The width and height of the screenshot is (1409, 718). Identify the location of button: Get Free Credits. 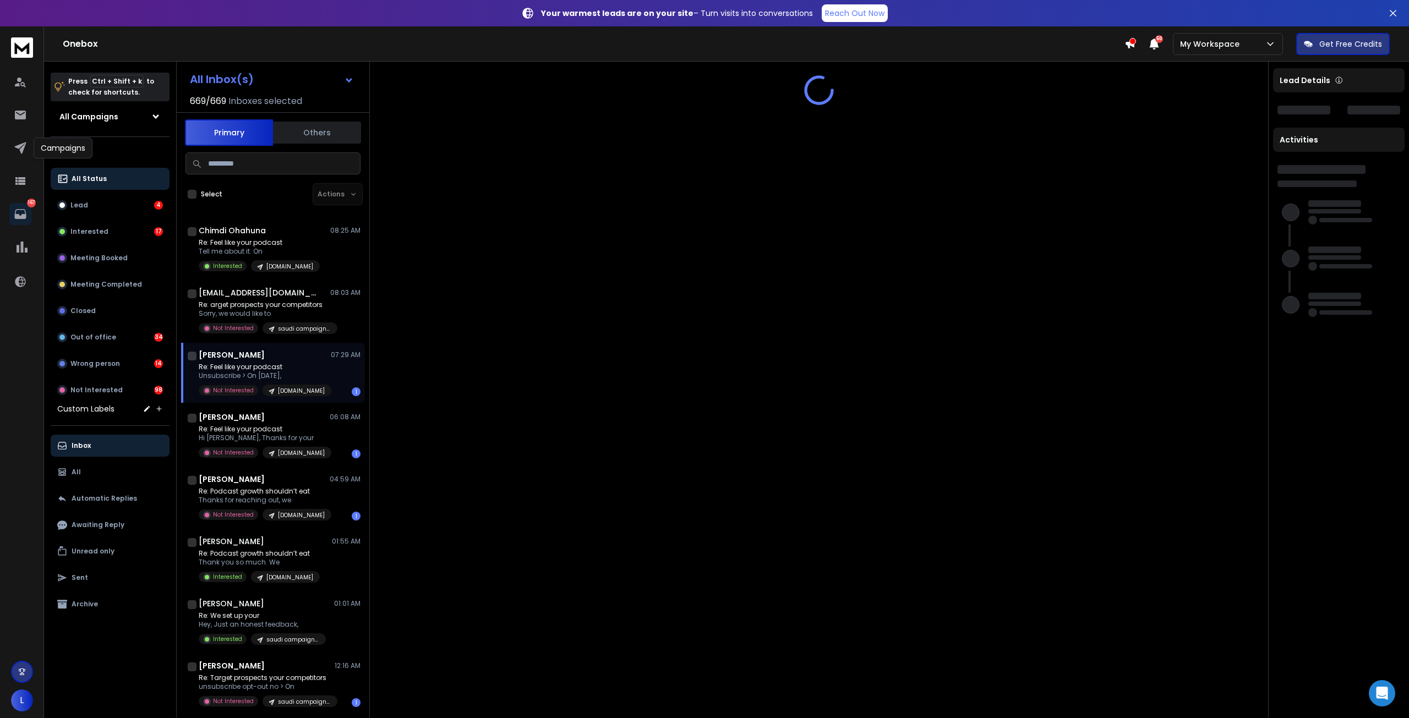
(1343, 44).